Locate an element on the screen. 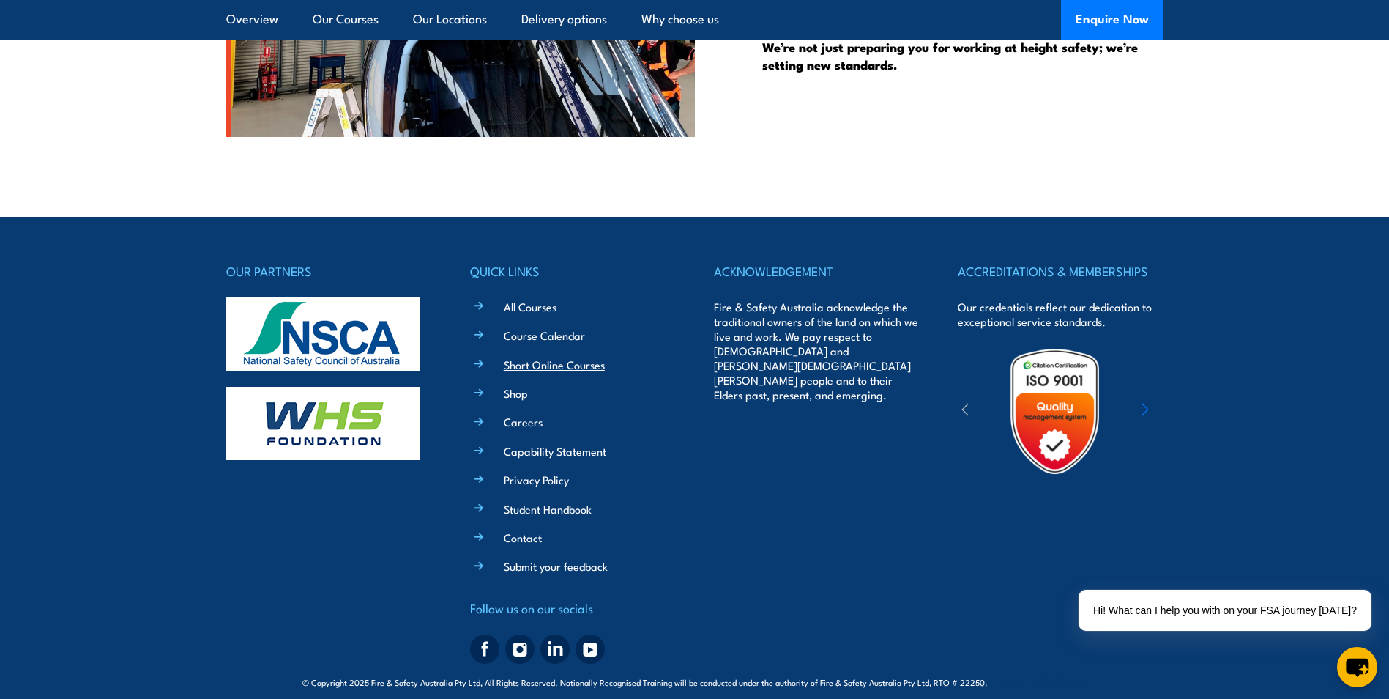 The height and width of the screenshot is (699, 1389). a: Submit your feedback is located at coordinates (556, 565).